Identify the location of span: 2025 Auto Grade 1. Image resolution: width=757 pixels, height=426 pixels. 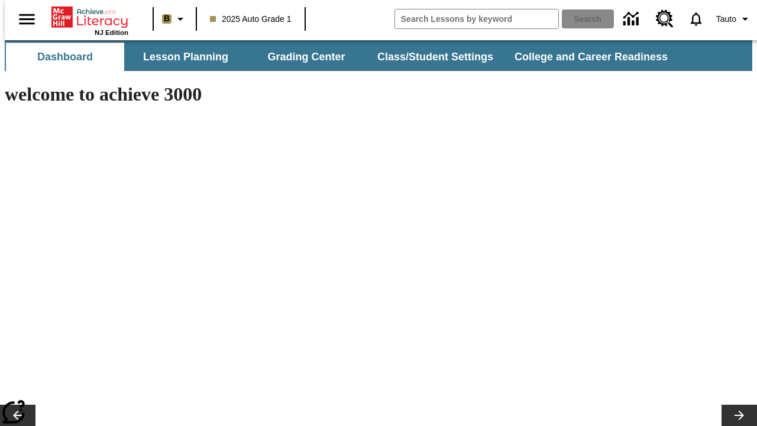
(251, 19).